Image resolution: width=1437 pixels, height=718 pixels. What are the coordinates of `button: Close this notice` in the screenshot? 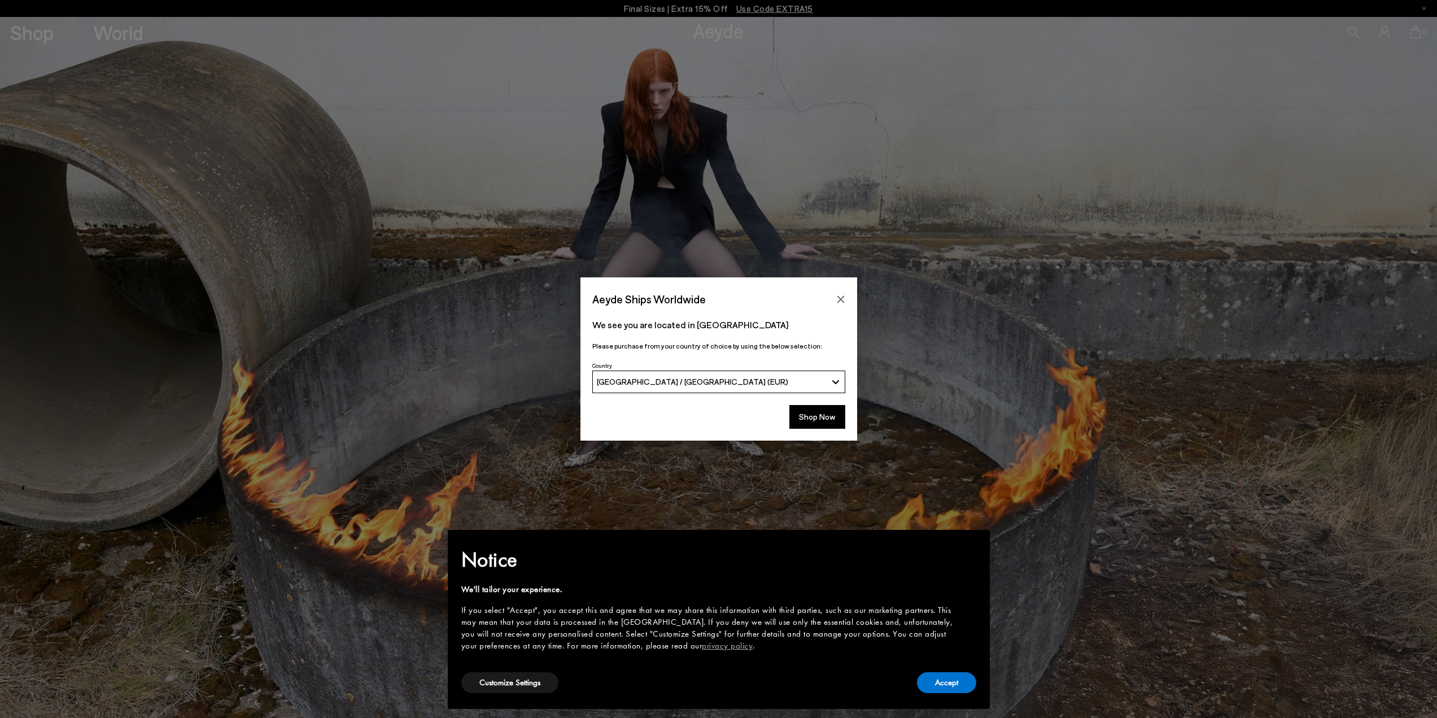 It's located at (972, 547).